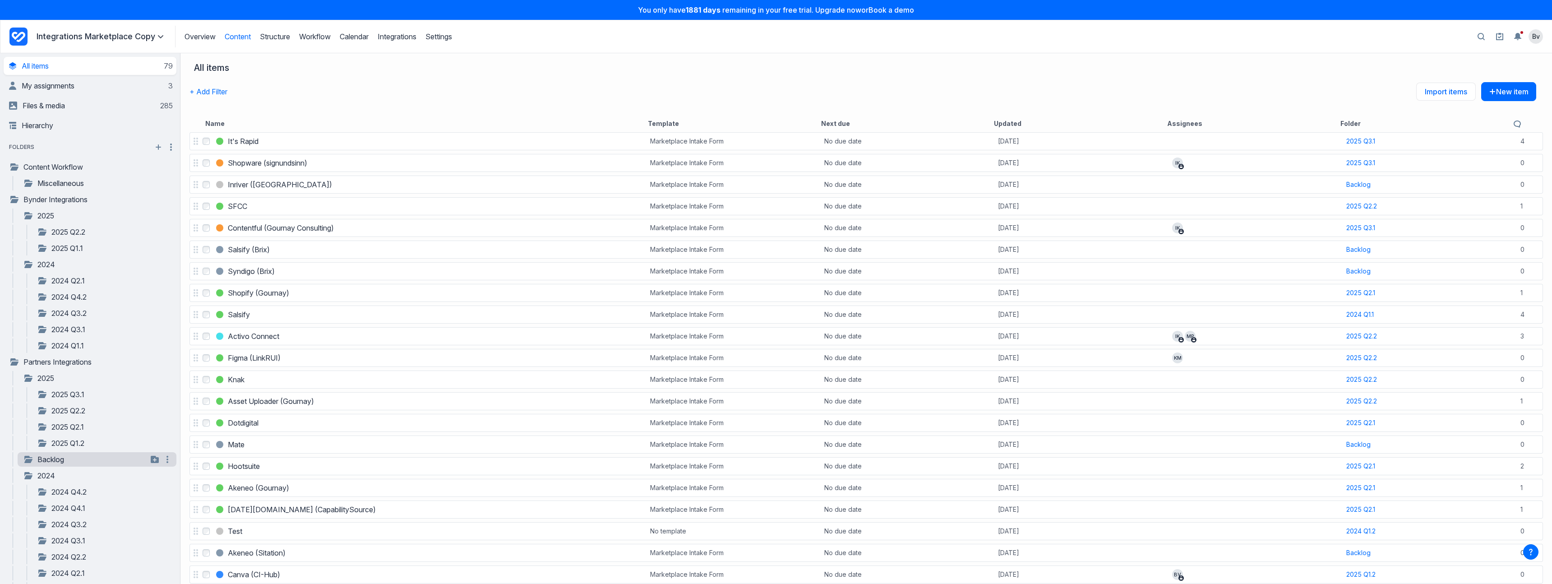 The image size is (1552, 584). I want to click on a: Setup guide, so click(1500, 37).